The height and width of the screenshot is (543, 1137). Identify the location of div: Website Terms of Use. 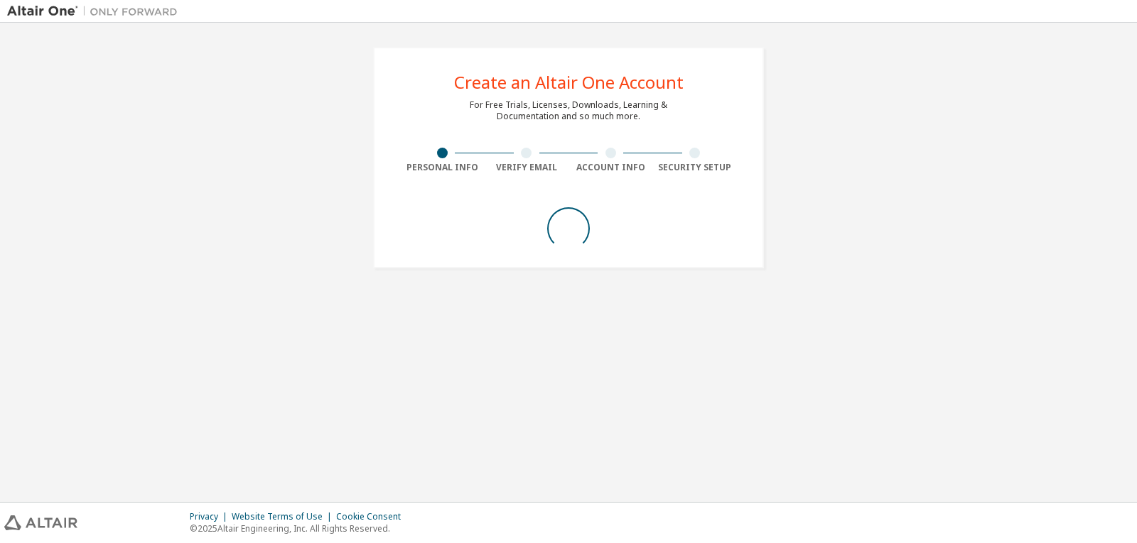
(283, 517).